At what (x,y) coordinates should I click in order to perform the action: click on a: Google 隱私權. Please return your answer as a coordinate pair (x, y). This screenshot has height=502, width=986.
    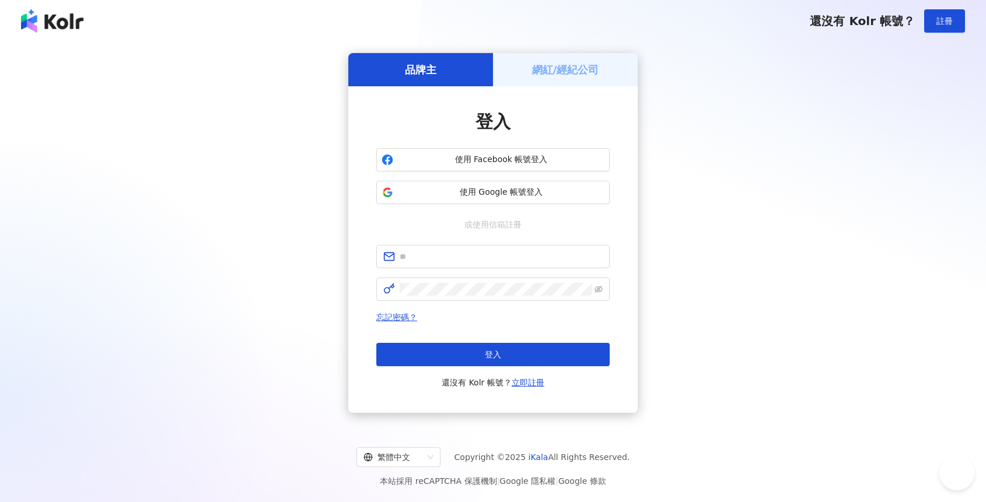
    Looking at the image, I should click on (527, 481).